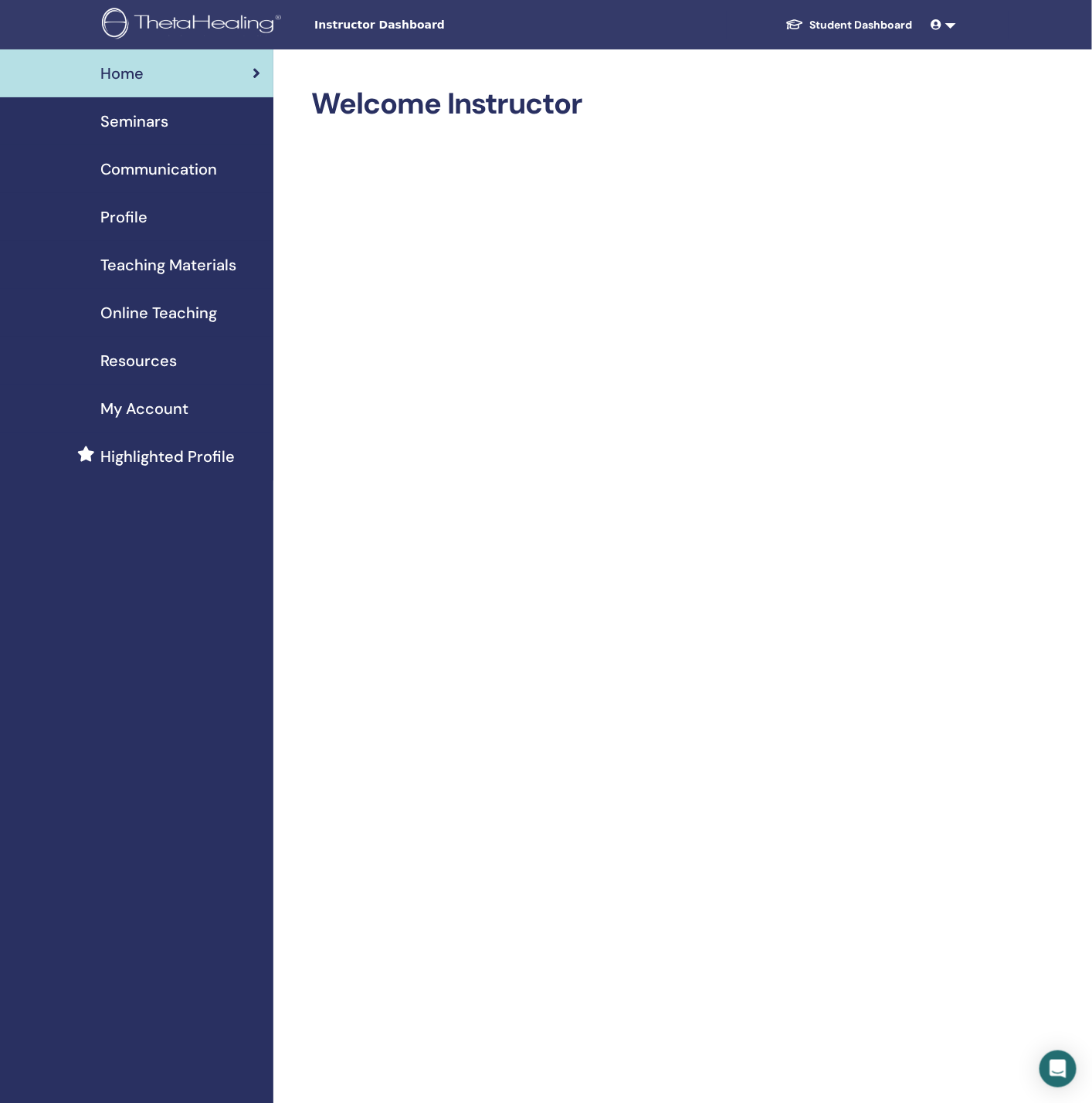  Describe the element at coordinates (158, 312) in the screenshot. I see `span: Online Teaching` at that location.